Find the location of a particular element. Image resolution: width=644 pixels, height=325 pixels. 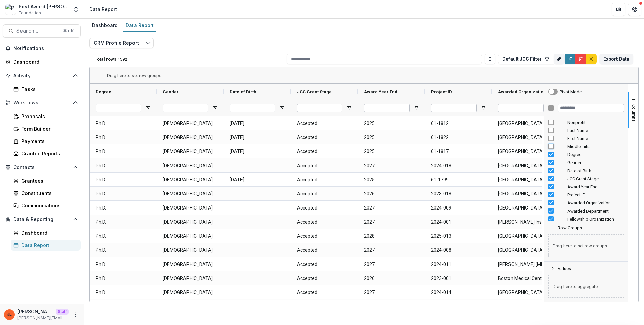

div: Pivot Mode is located at coordinates (571, 92).